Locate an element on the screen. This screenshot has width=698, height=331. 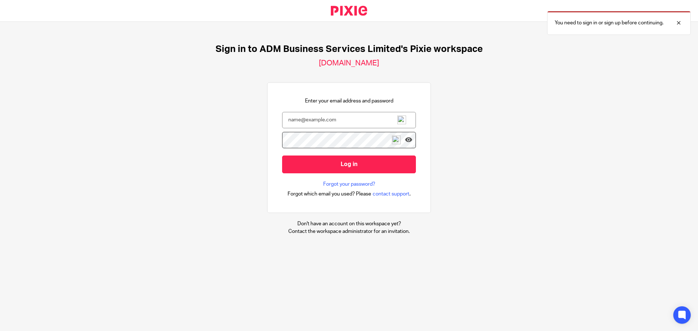
p: Enter your email address and password is located at coordinates (349, 101).